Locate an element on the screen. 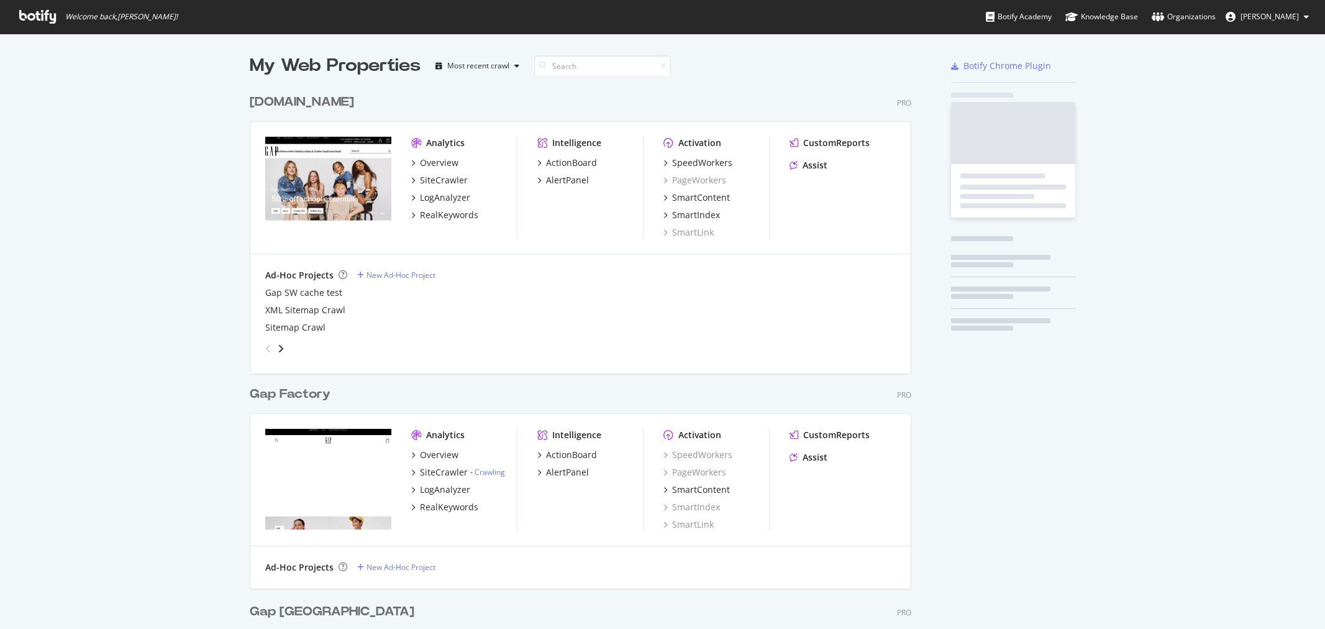  div: Gap SW cache test is located at coordinates (304, 293).